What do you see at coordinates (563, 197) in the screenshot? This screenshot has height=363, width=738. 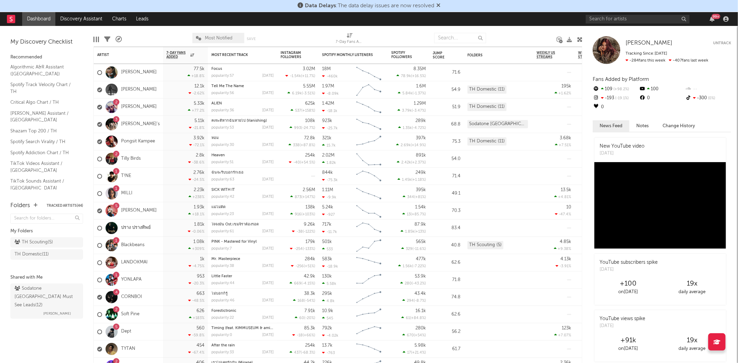 I see `div: +4.81 %` at bounding box center [563, 197].